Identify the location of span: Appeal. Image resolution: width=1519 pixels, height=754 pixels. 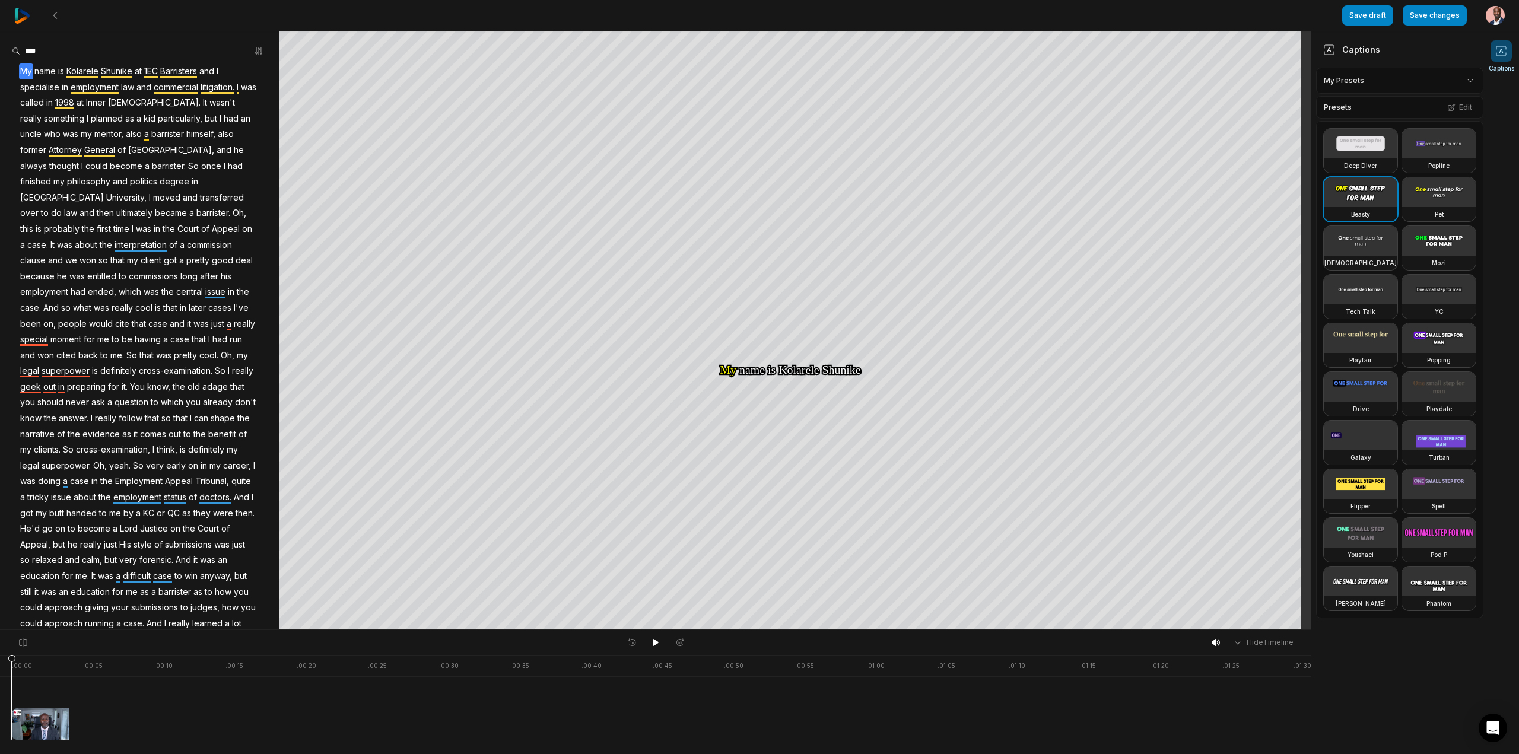
(226, 229).